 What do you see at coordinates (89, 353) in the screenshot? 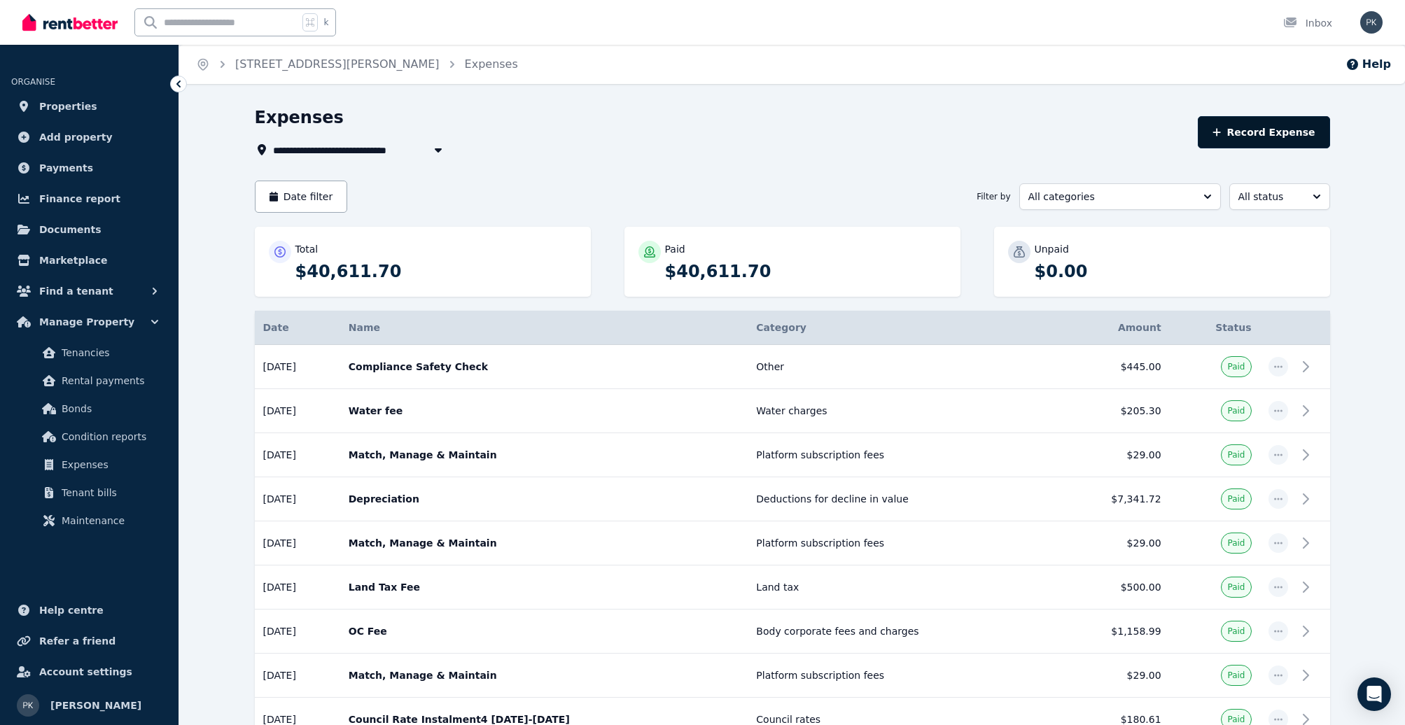
I see `a: Tenancies` at bounding box center [89, 353].